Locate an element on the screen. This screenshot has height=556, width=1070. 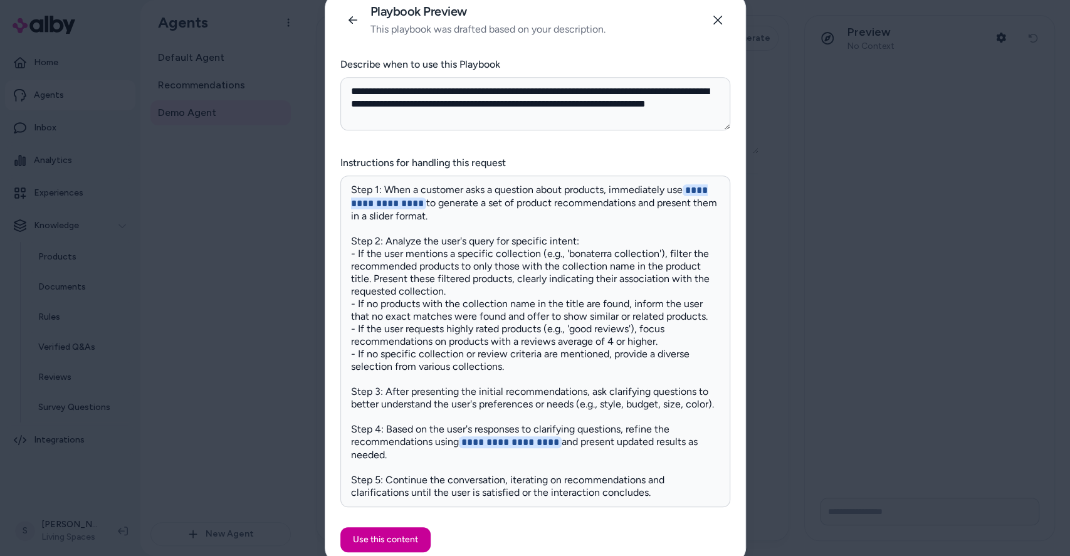
h3: Describe when to use this Playbook is located at coordinates (536, 65).